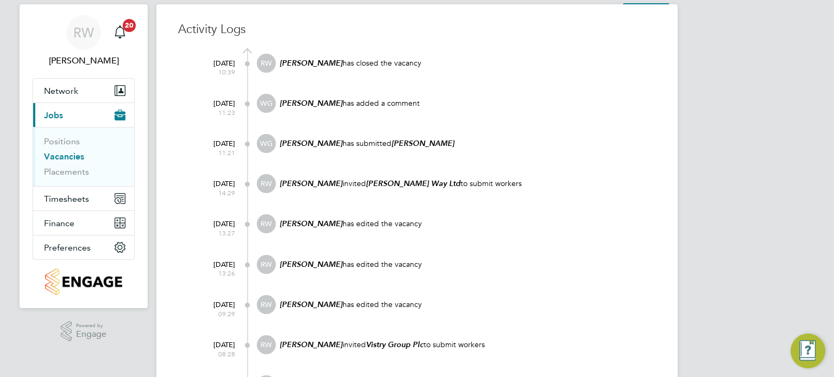 This screenshot has width=834, height=377. What do you see at coordinates (84, 115) in the screenshot?
I see `button: Jobs` at bounding box center [84, 115].